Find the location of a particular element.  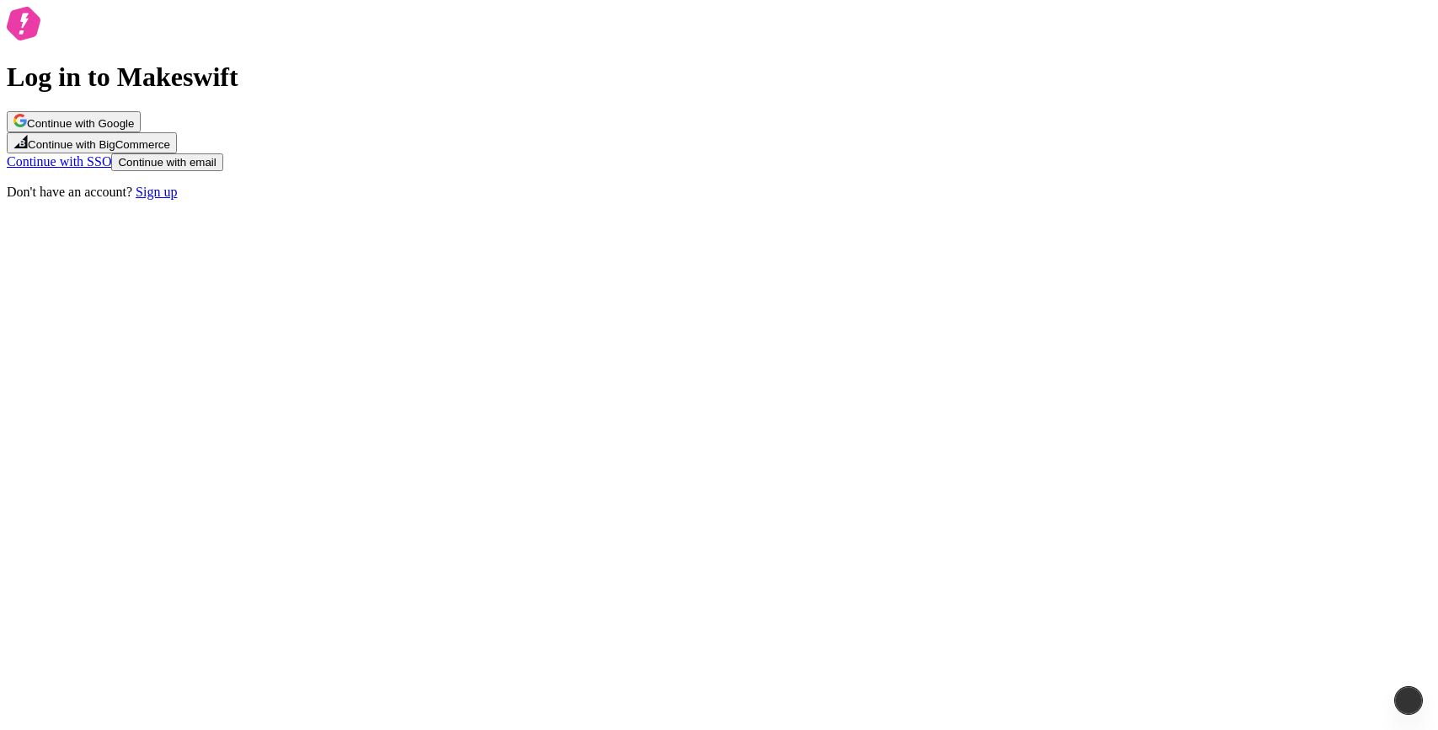

p: Don't have an account? is located at coordinates (719, 192).